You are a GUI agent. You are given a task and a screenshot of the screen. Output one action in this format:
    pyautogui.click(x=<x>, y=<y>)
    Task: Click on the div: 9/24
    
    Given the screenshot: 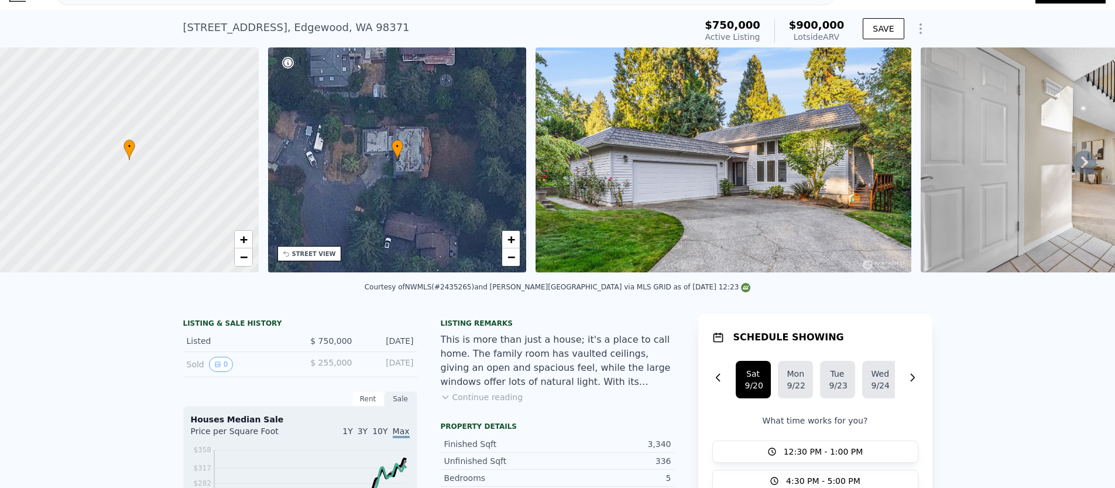 What is the action you would take?
    pyautogui.click(x=880, y=385)
    